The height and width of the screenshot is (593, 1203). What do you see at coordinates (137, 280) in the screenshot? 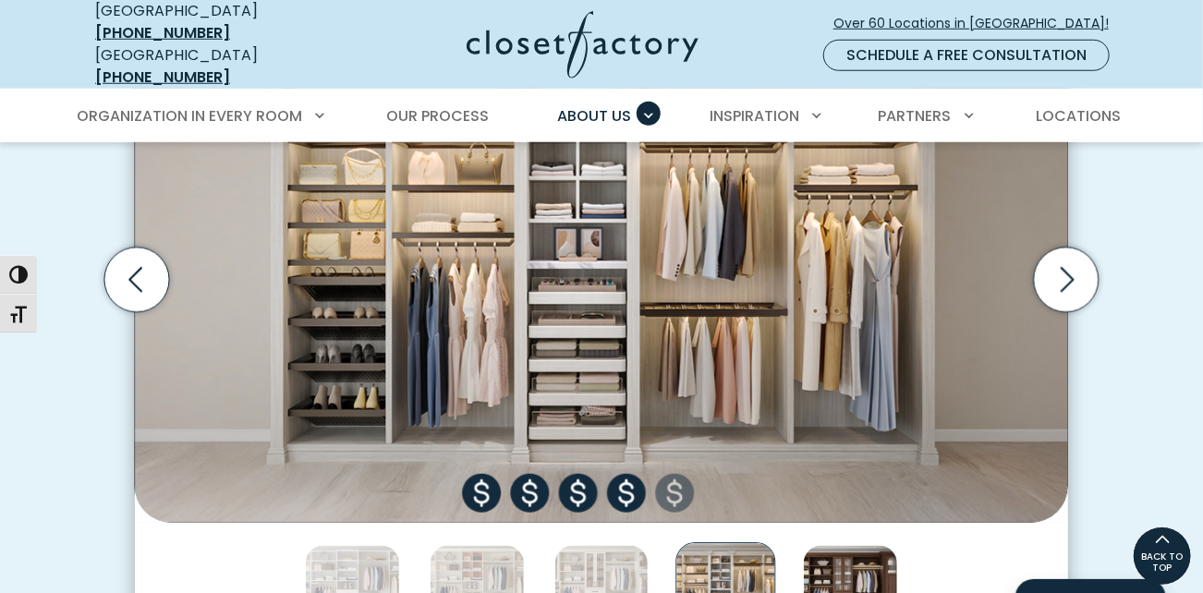
I see `button: Previous slide` at bounding box center [137, 280].